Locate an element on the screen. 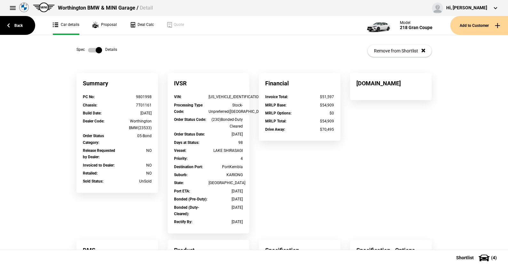 The image size is (508, 266). div: IVSR is located at coordinates (208, 83).